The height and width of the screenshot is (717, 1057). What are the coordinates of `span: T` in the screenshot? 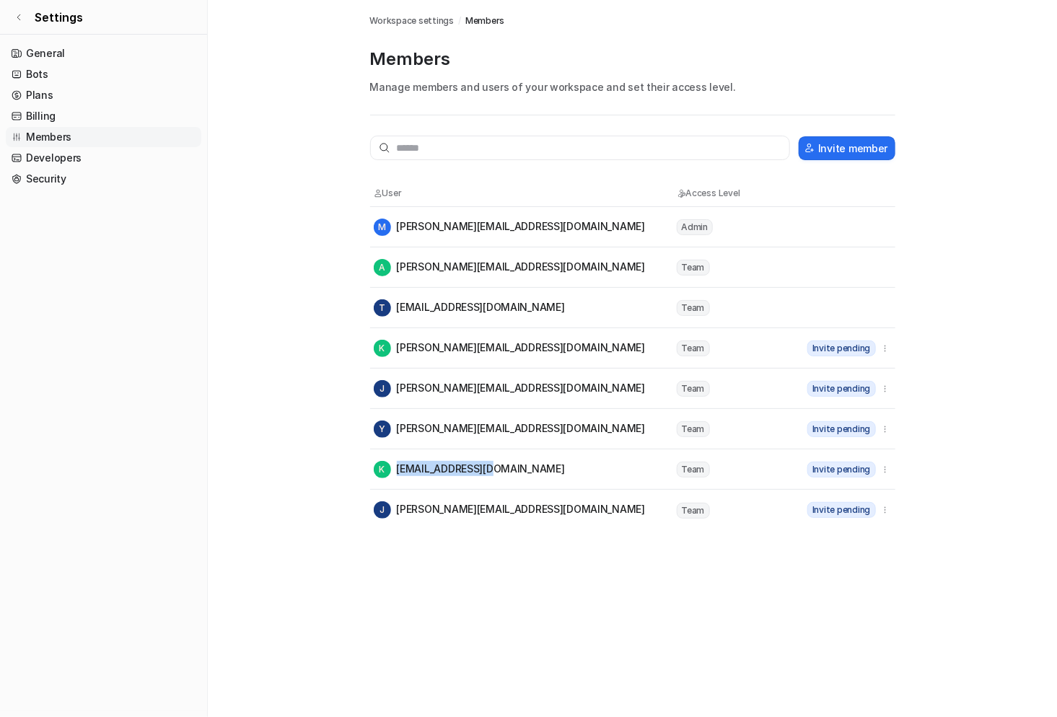 It's located at (382, 308).